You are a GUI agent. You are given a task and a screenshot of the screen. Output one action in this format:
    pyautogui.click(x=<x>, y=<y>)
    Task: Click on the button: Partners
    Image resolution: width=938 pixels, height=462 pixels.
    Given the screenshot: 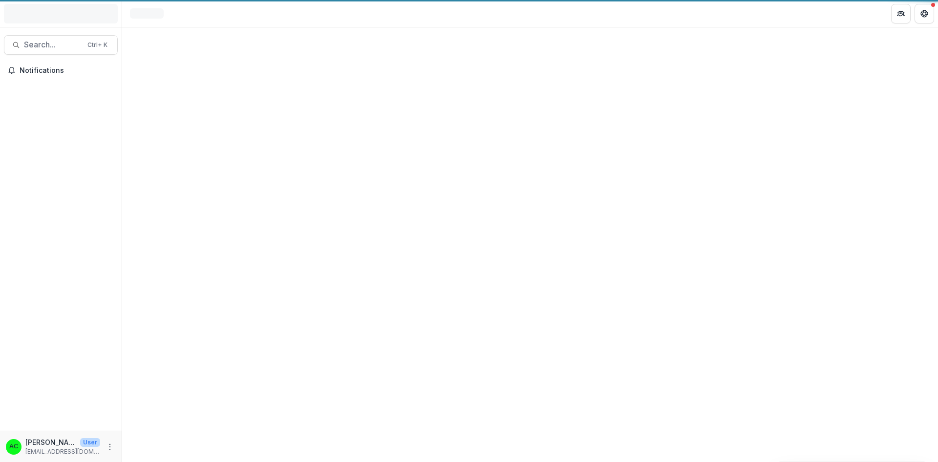 What is the action you would take?
    pyautogui.click(x=901, y=14)
    